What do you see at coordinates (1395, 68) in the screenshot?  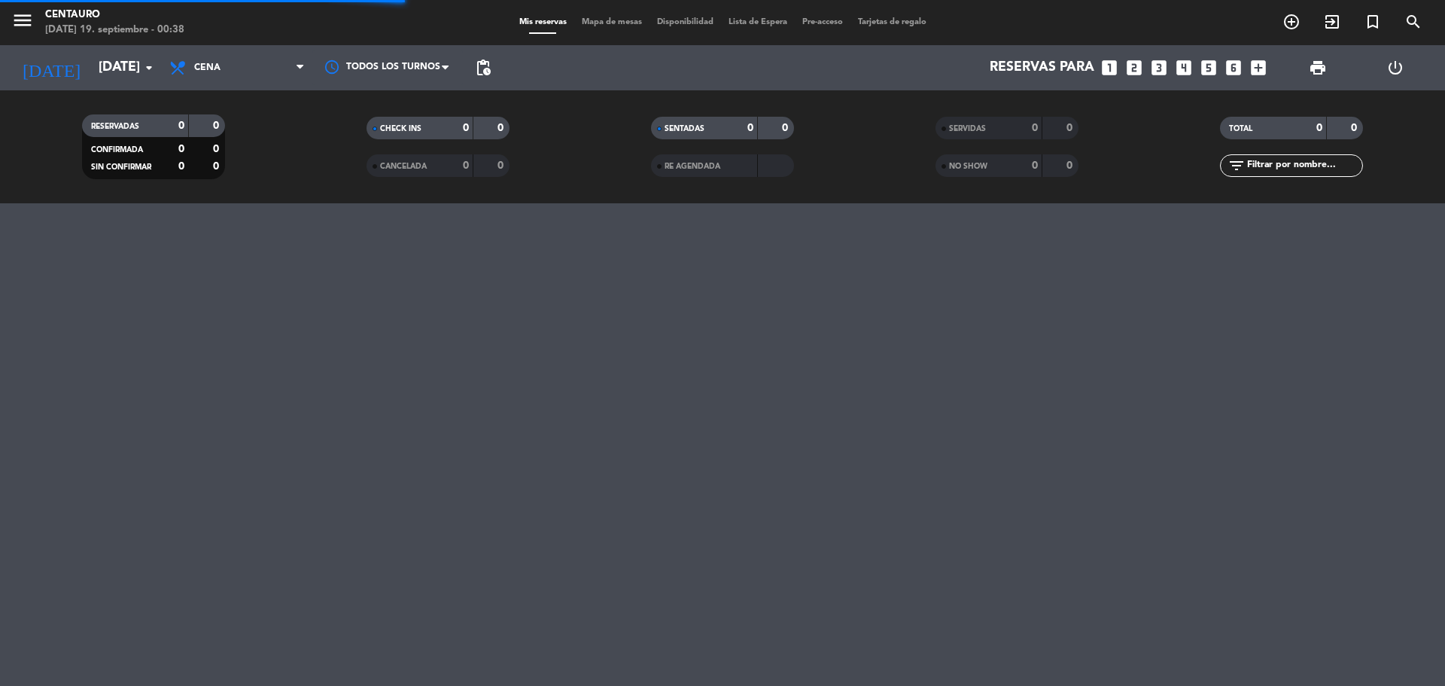 I see `i: power_settings_new` at bounding box center [1395, 68].